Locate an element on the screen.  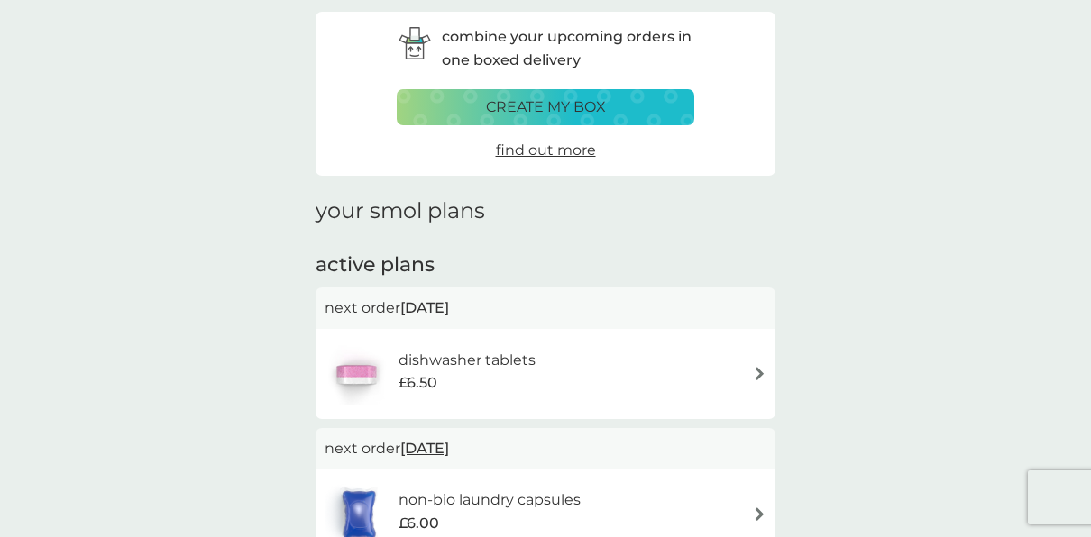
span: £6.50 is located at coordinates (417, 383).